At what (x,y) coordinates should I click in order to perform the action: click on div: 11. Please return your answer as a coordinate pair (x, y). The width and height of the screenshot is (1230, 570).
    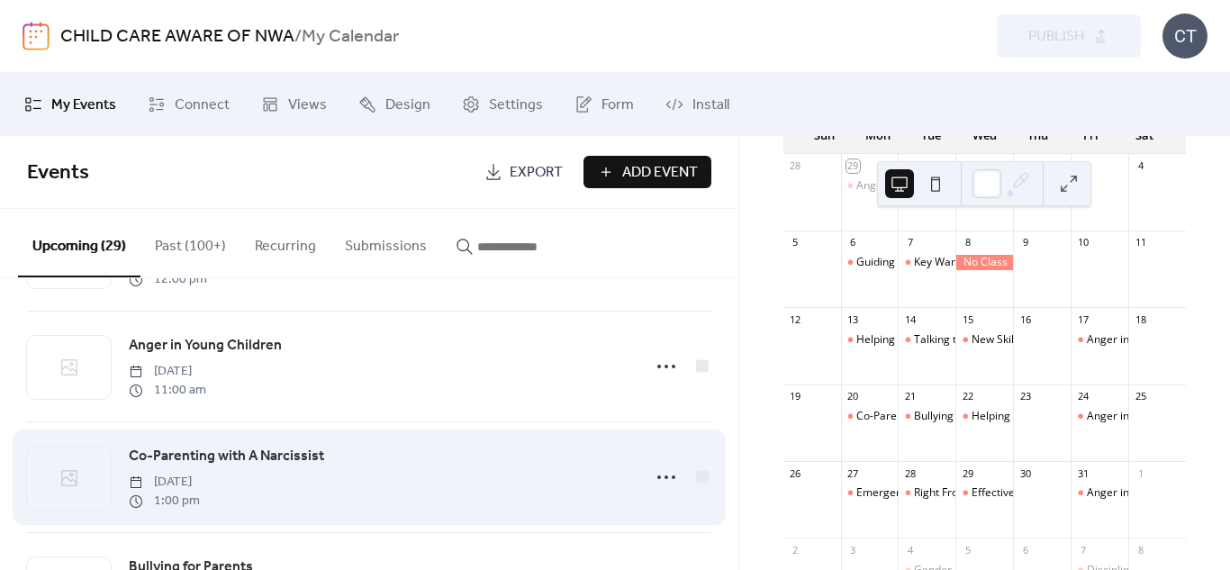
    Looking at the image, I should click on (1140, 242).